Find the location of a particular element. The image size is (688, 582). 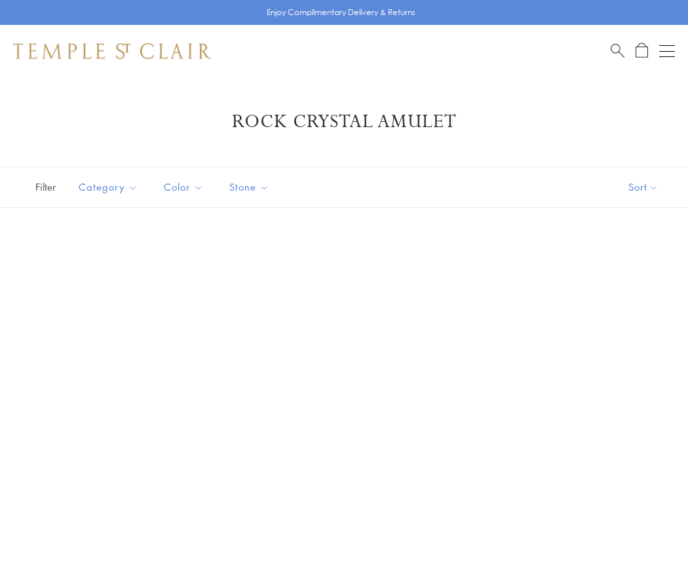

span: Color is located at coordinates (185, 187).